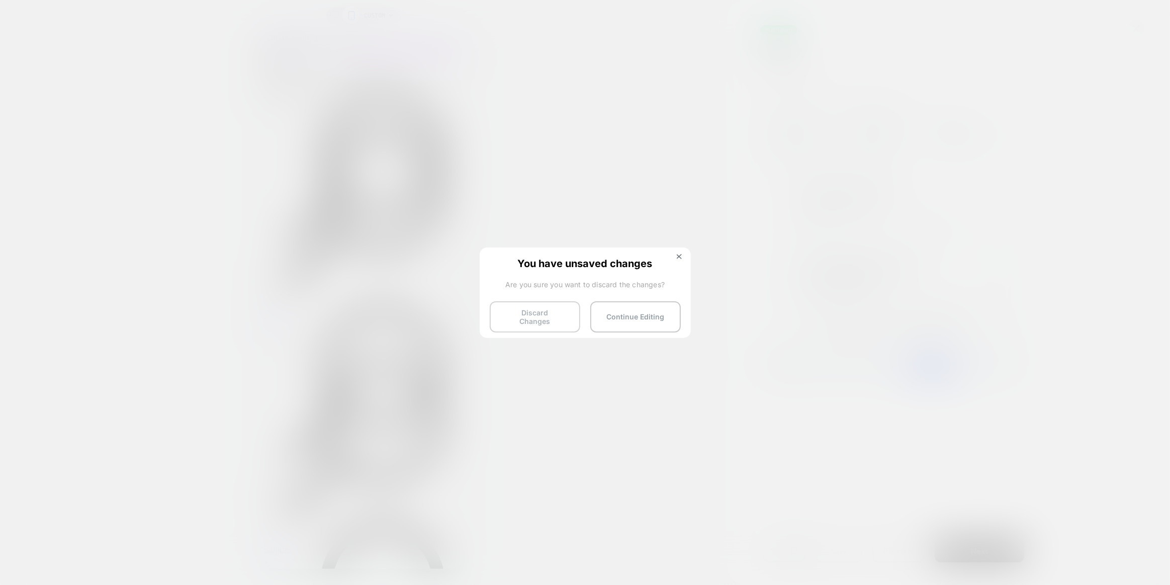 The height and width of the screenshot is (585, 1170). Describe the element at coordinates (585, 284) in the screenshot. I see `span: Are you sure you want to discard the changes?` at that location.